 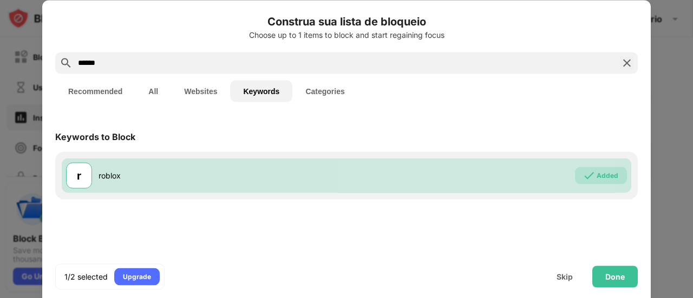 I want to click on div: Choose up to 1 items to block and start regaining focus, so click(x=346, y=35).